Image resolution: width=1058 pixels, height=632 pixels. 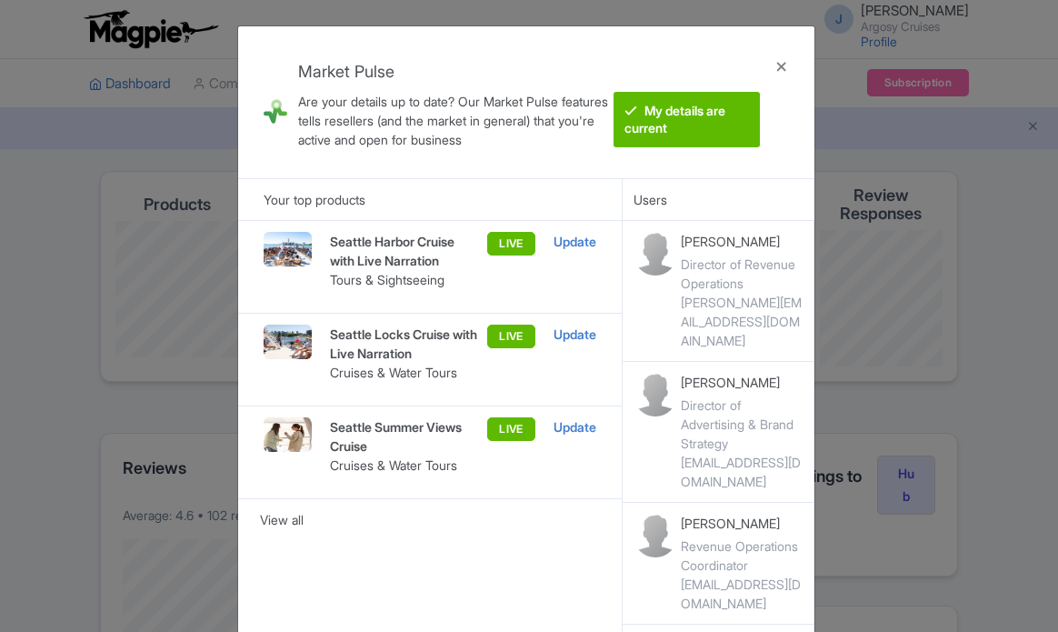 What do you see at coordinates (288, 249) in the screenshot?
I see `img: Argosy_Cruises_Harbor_Cruise_Live_Narration_2_faxums.png` at bounding box center [288, 249].